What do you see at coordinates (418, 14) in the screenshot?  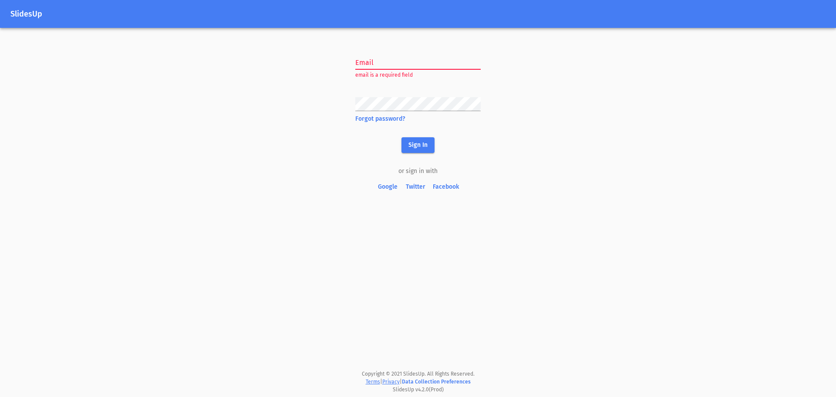 I see `h1: SlidesUp` at bounding box center [418, 14].